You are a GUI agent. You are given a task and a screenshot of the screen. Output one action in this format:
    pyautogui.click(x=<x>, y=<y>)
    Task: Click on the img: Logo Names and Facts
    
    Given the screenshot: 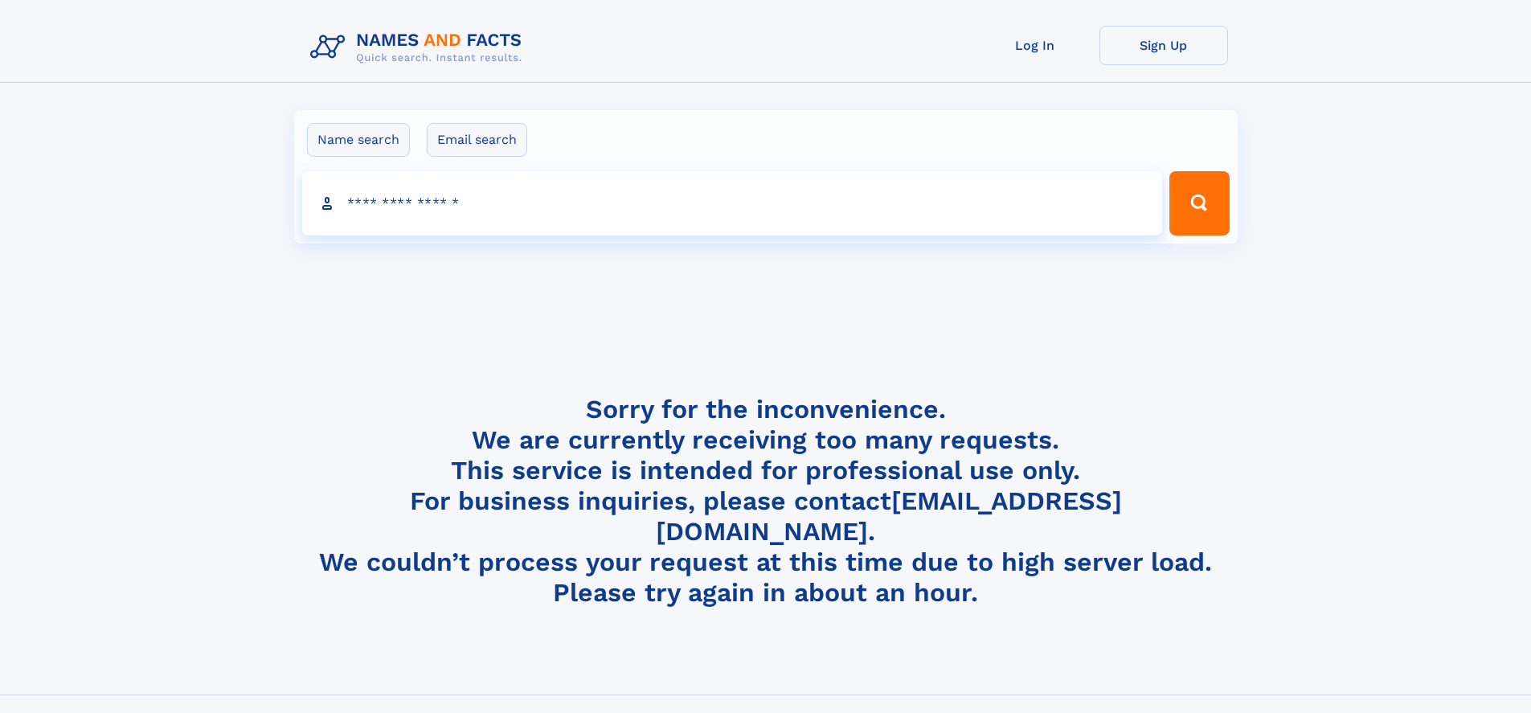 What is the action you would take?
    pyautogui.click(x=419, y=47)
    